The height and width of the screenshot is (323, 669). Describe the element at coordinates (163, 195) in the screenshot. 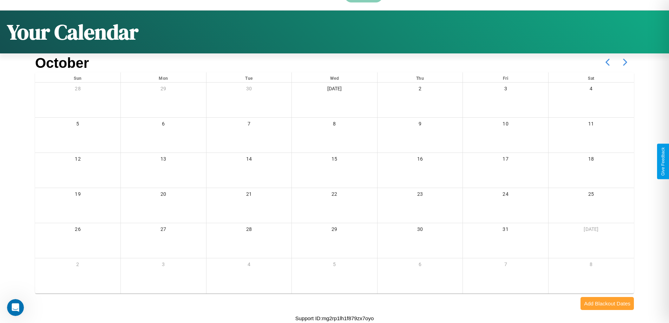

I see `div: 20` at that location.